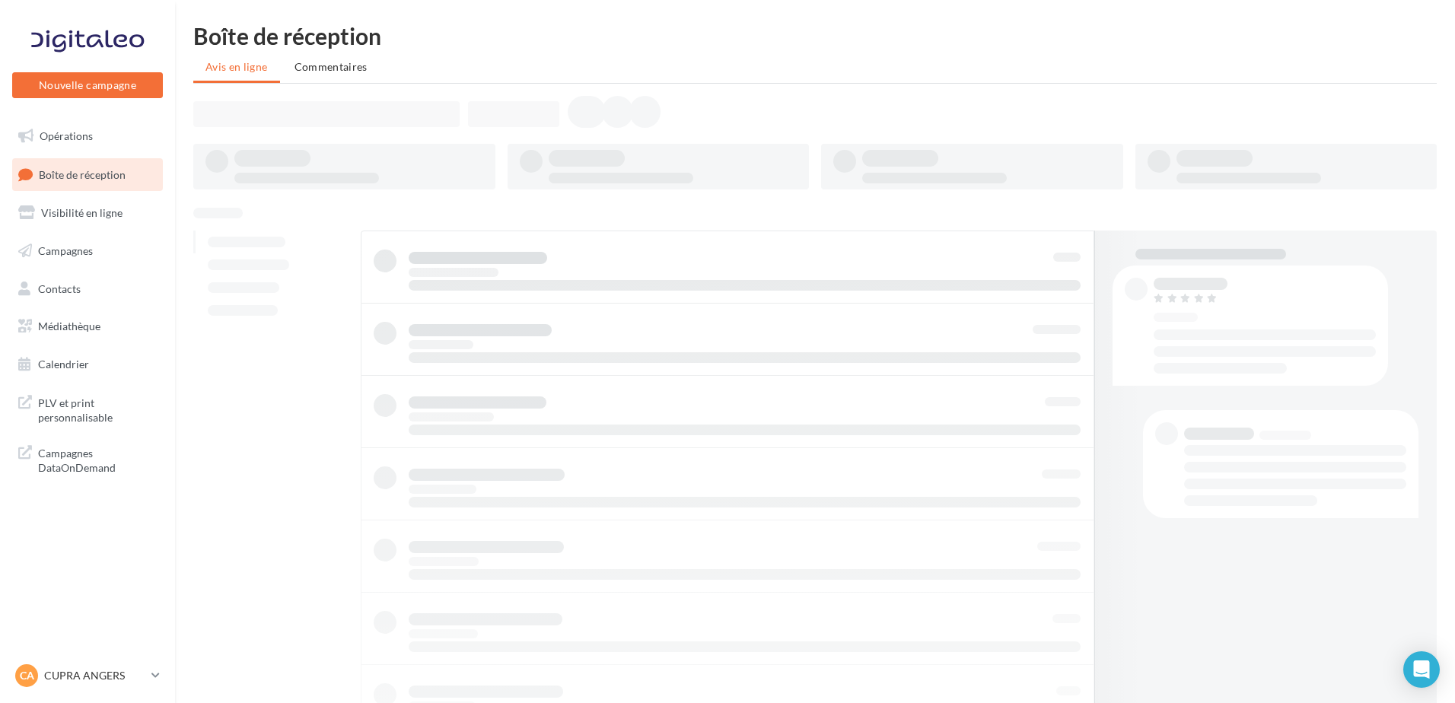  Describe the element at coordinates (94, 676) in the screenshot. I see `p: CUPRA ANGERS` at that location.